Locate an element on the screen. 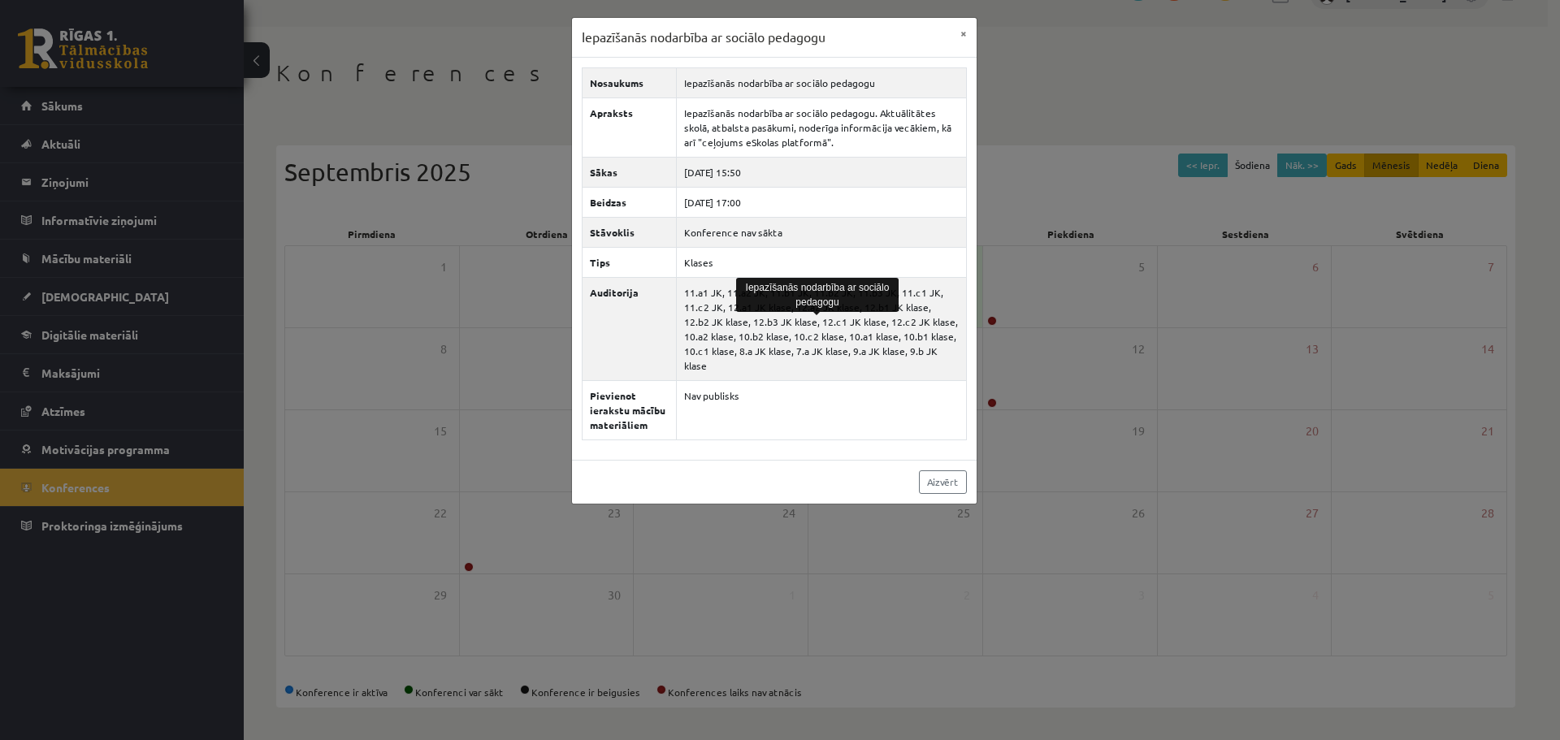  td: Klases is located at coordinates (821, 262).